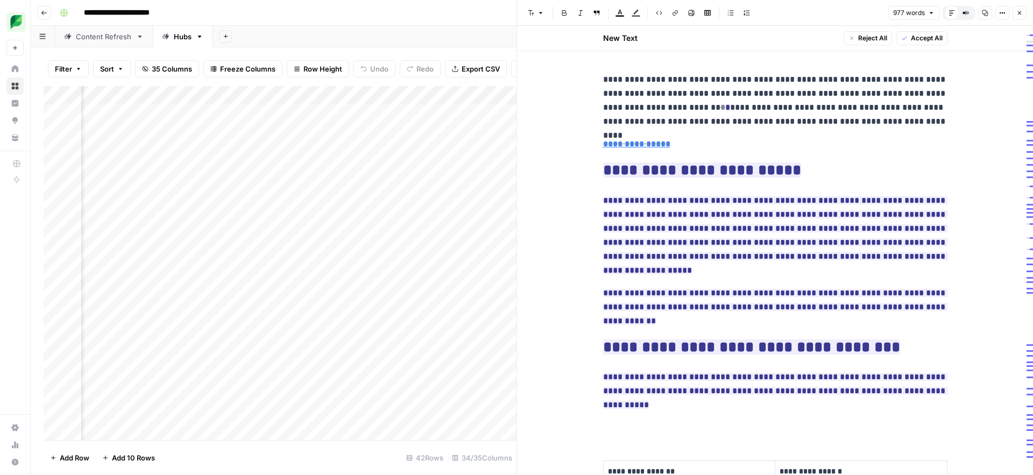  I want to click on span: Filter, so click(64, 69).